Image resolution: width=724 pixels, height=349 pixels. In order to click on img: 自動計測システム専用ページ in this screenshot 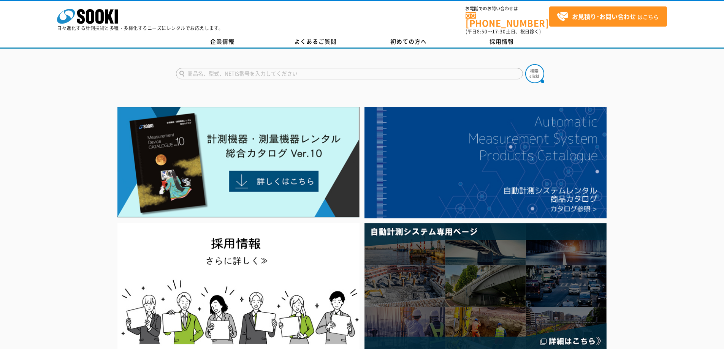, I will do `click(485, 286)`.